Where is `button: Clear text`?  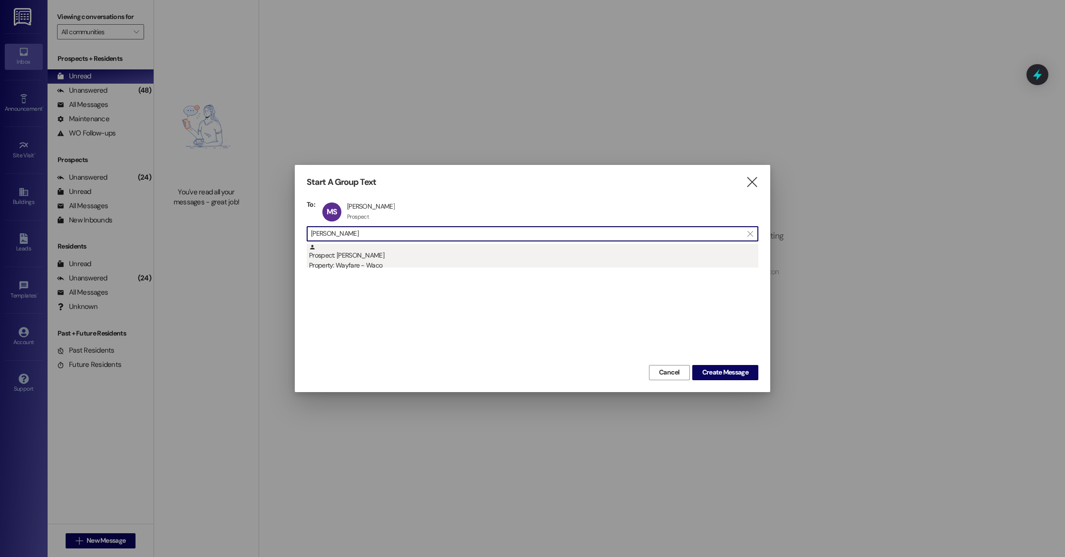
button: Clear text is located at coordinates (750, 234).